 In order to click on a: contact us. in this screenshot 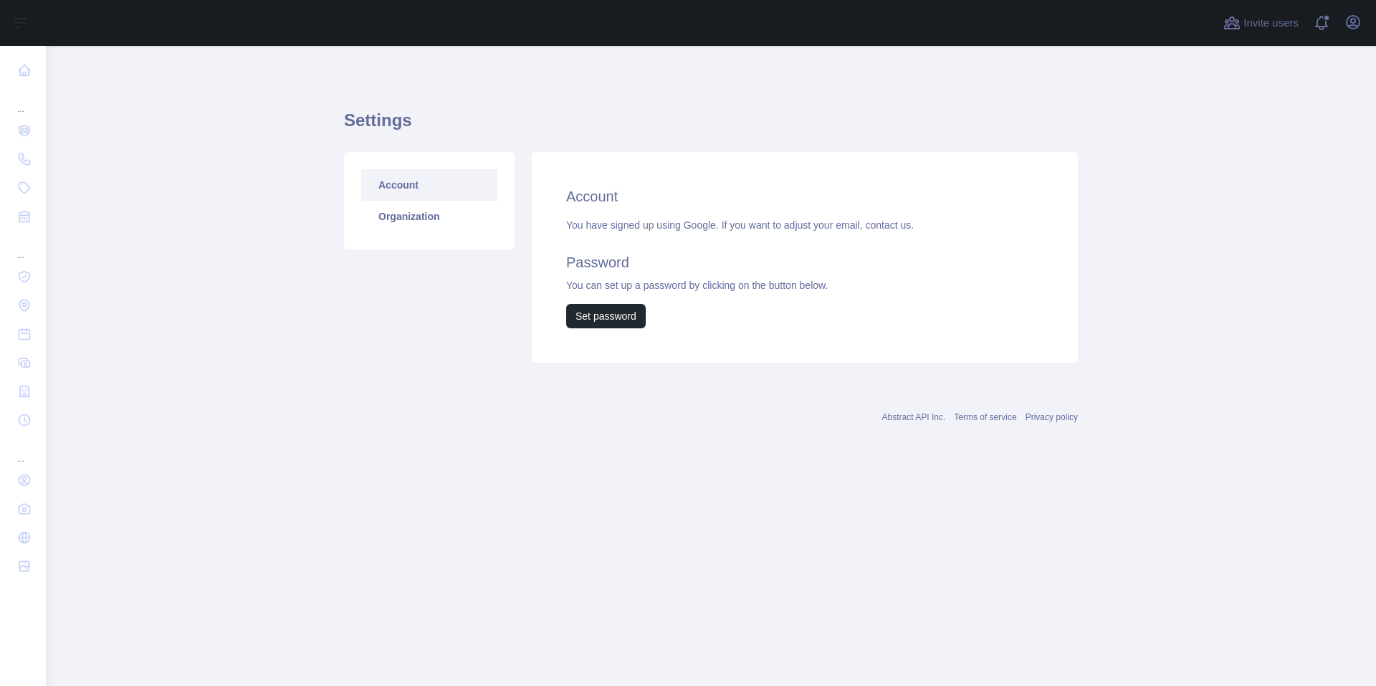, I will do `click(889, 225)`.